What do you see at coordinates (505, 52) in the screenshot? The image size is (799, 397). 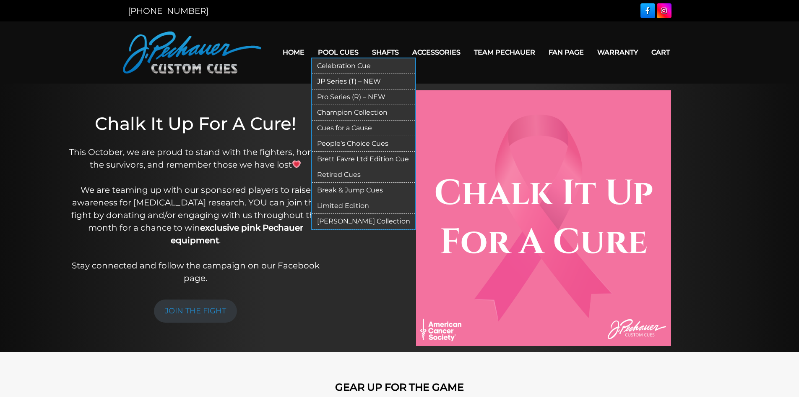 I see `a: Team Pechauer` at bounding box center [505, 52].